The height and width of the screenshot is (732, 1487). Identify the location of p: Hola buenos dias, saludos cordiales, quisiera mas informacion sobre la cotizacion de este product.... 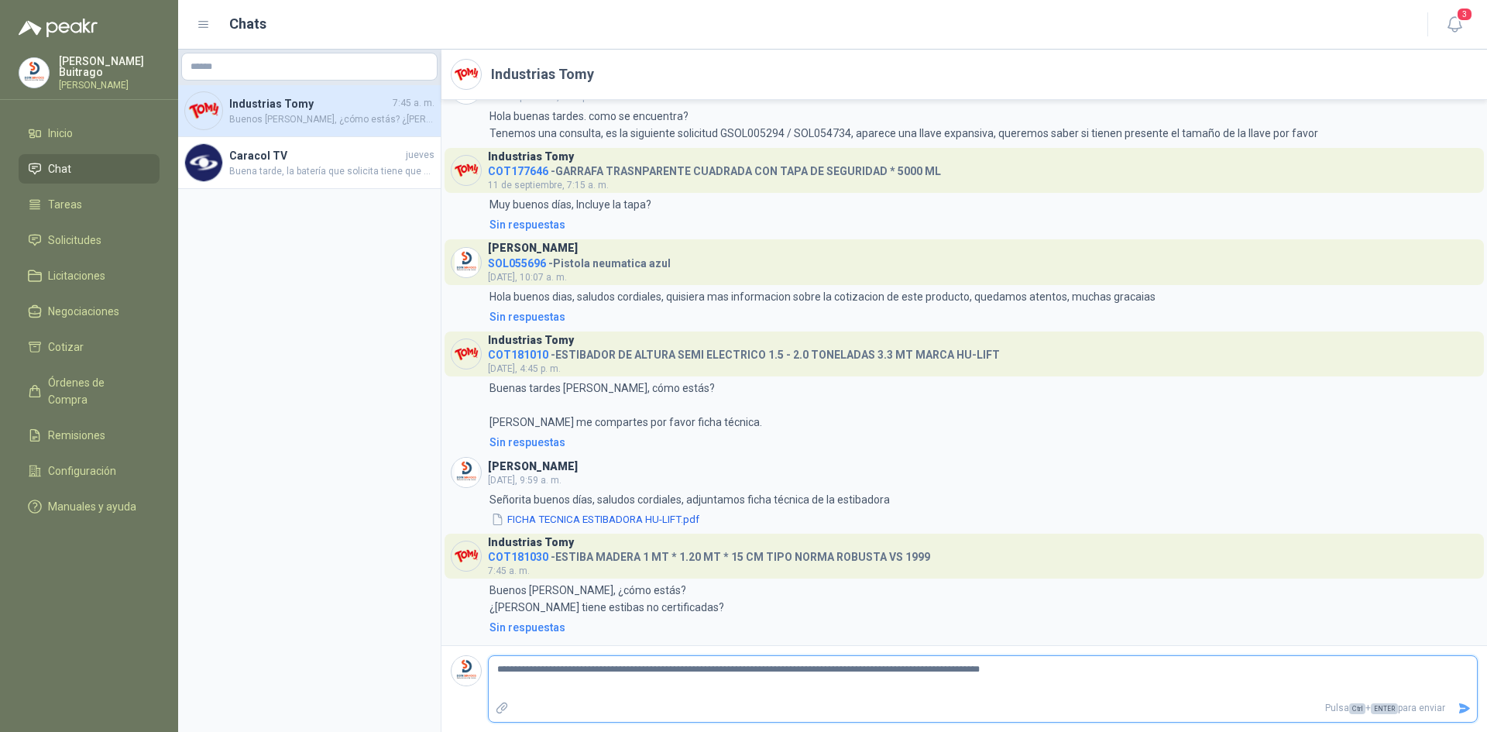
(823, 297).